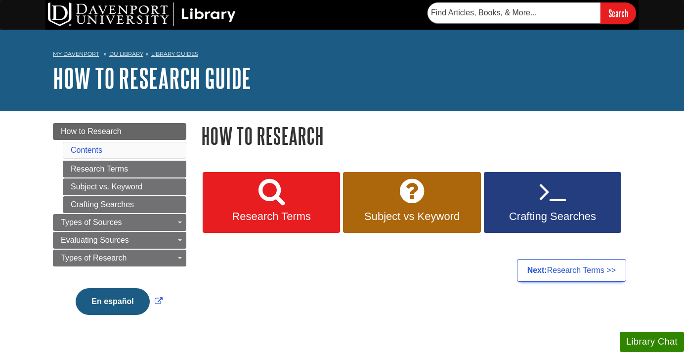 Image resolution: width=684 pixels, height=352 pixels. Describe the element at coordinates (120, 131) in the screenshot. I see `a: How to Research` at that location.